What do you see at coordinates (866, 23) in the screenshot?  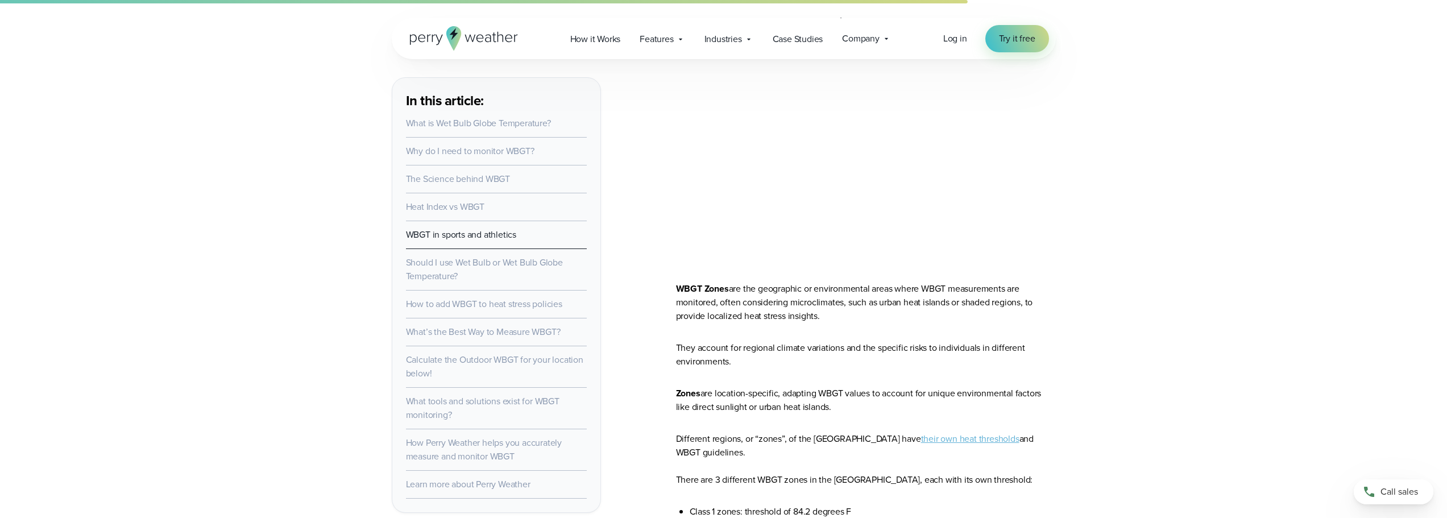 I see `h3: WBGT depends on your region` at bounding box center [866, 23].